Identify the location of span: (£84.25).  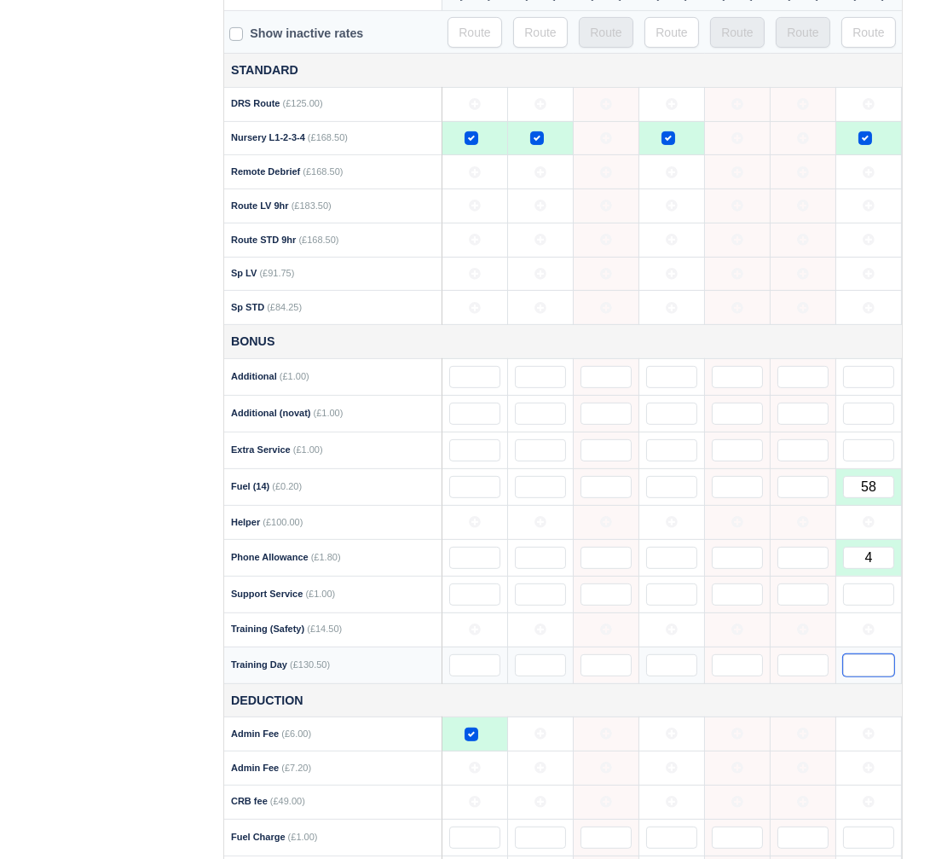
(284, 307).